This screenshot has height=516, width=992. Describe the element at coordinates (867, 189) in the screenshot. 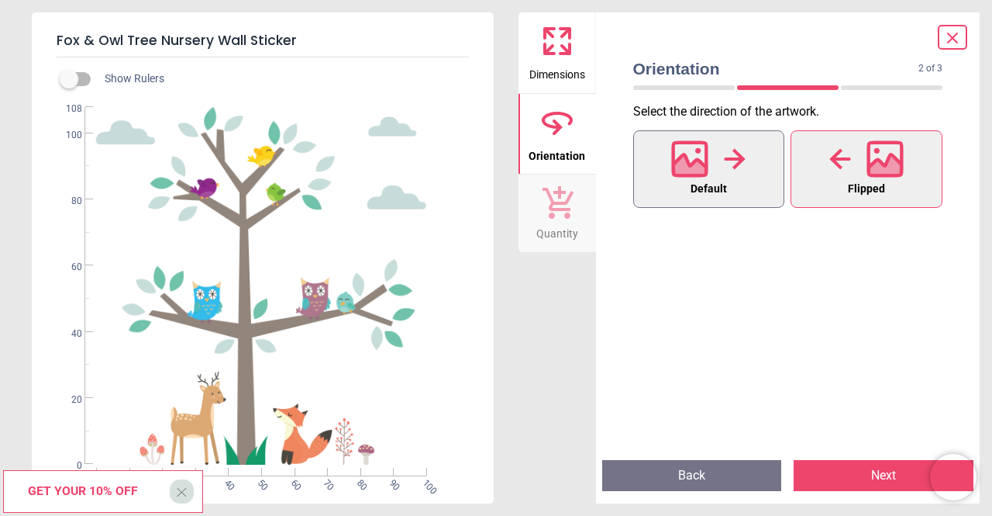

I see `span: Flipped` at that location.